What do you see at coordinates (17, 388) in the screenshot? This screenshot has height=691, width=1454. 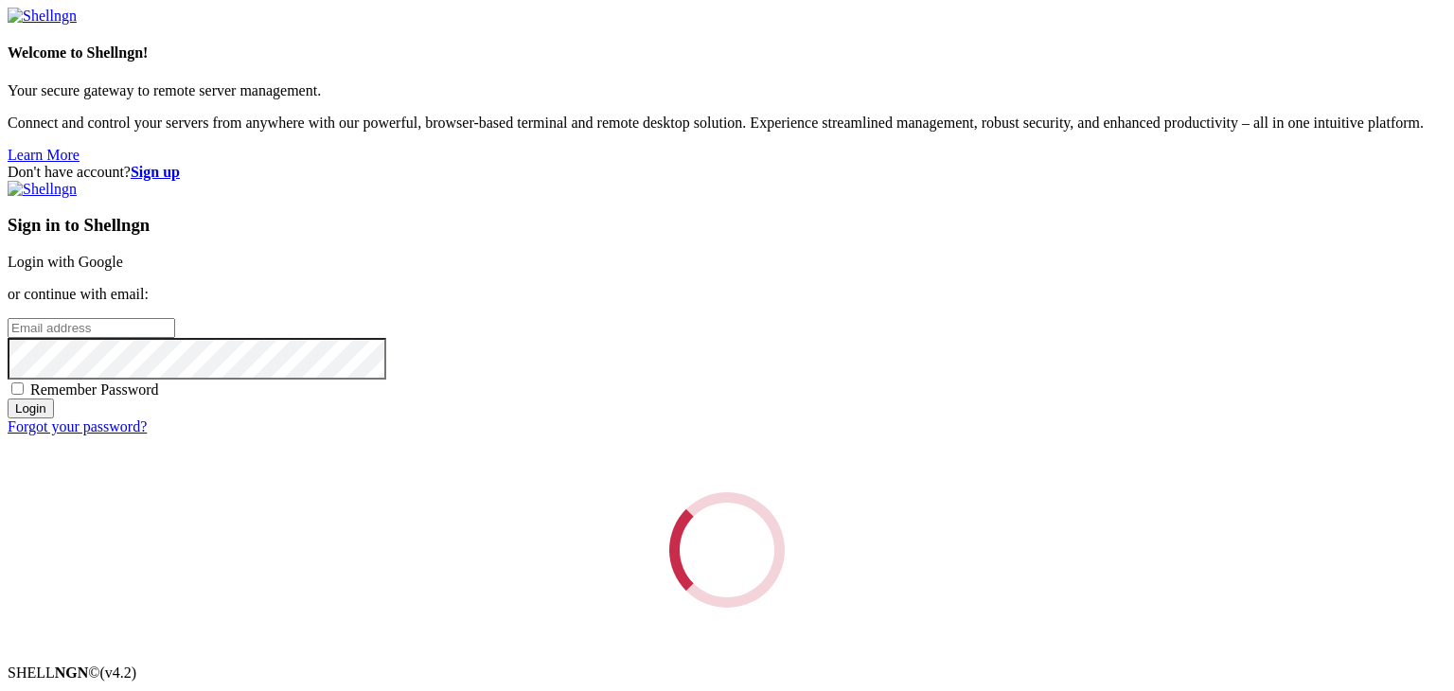 I see `input: Remember Password` at bounding box center [17, 388].